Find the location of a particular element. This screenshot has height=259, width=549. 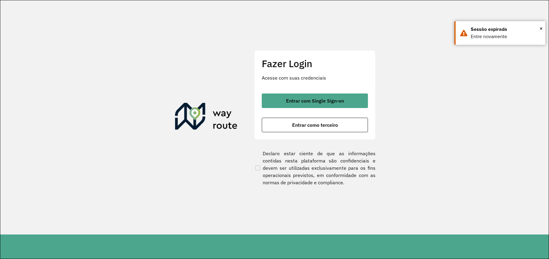

img: Roteirizador AmbevTech is located at coordinates (206, 118).